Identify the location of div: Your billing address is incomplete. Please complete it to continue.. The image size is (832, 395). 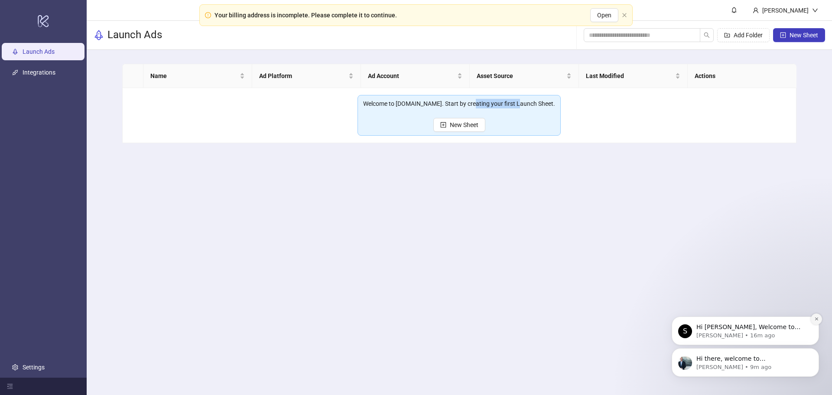
(306, 15).